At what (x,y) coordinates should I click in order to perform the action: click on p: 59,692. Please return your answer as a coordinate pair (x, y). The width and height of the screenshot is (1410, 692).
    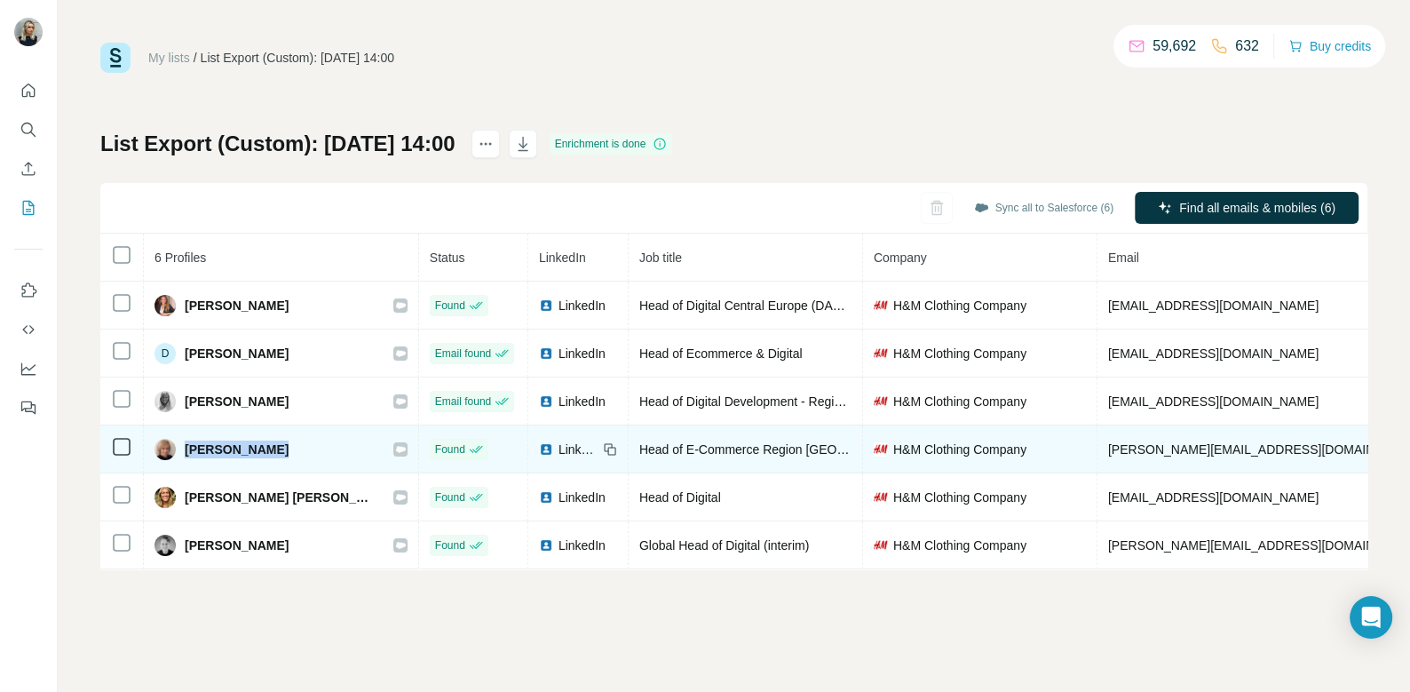
    Looking at the image, I should click on (1174, 46).